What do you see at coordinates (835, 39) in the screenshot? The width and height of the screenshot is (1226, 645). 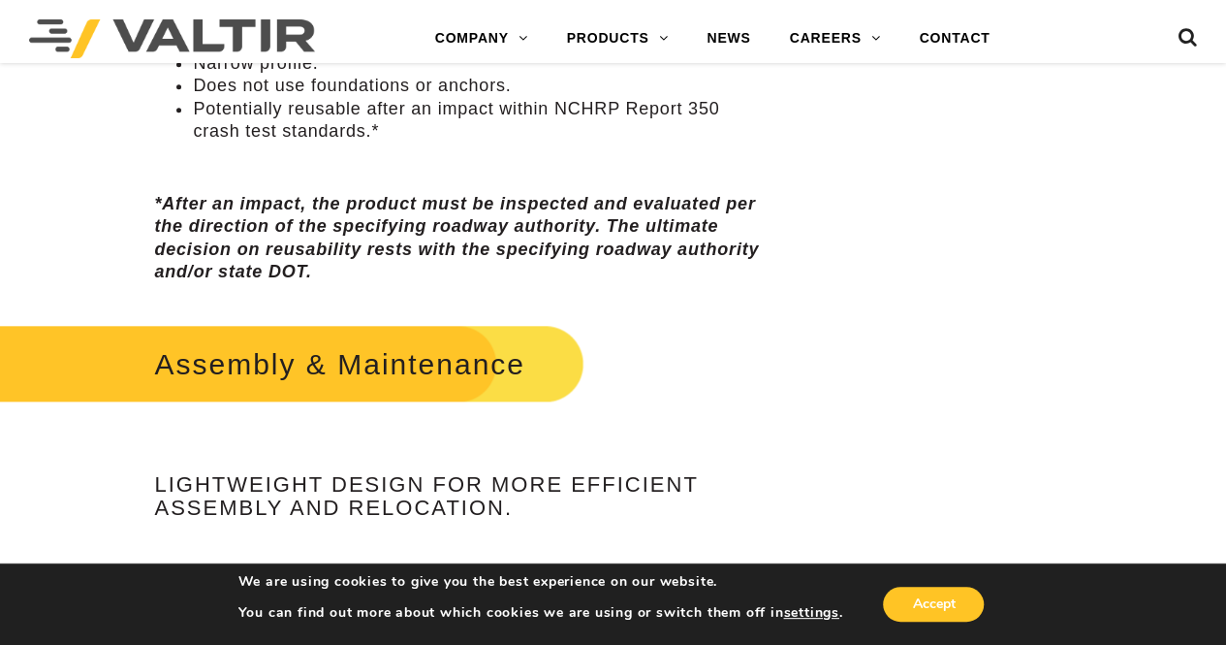 I see `a: CAREERS` at bounding box center [835, 39].